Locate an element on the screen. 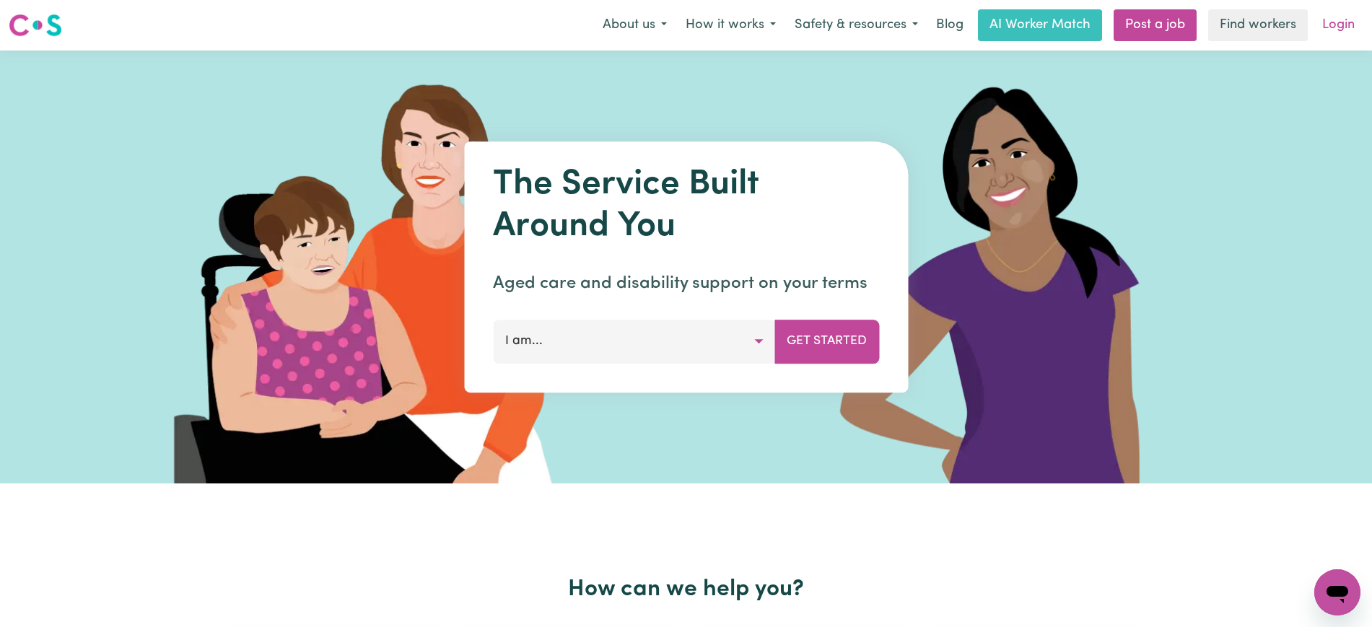  a: Blog is located at coordinates (949, 25).